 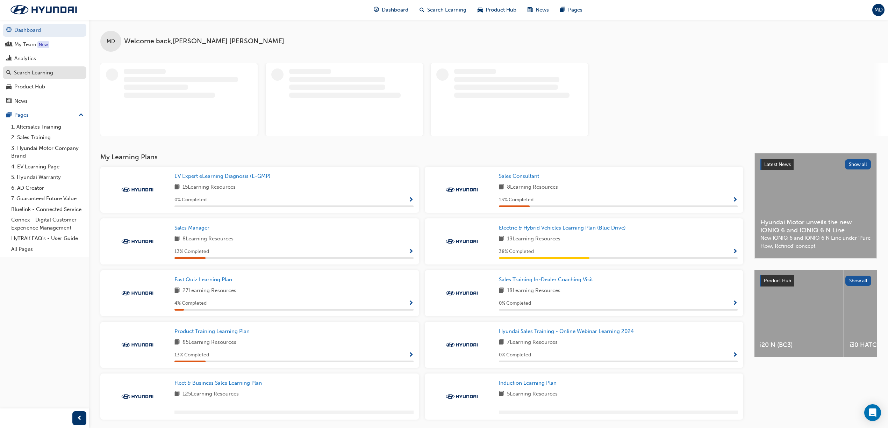 What do you see at coordinates (47, 152) in the screenshot?
I see `a: 3. Hyundai Motor Company Brand` at bounding box center [47, 152].